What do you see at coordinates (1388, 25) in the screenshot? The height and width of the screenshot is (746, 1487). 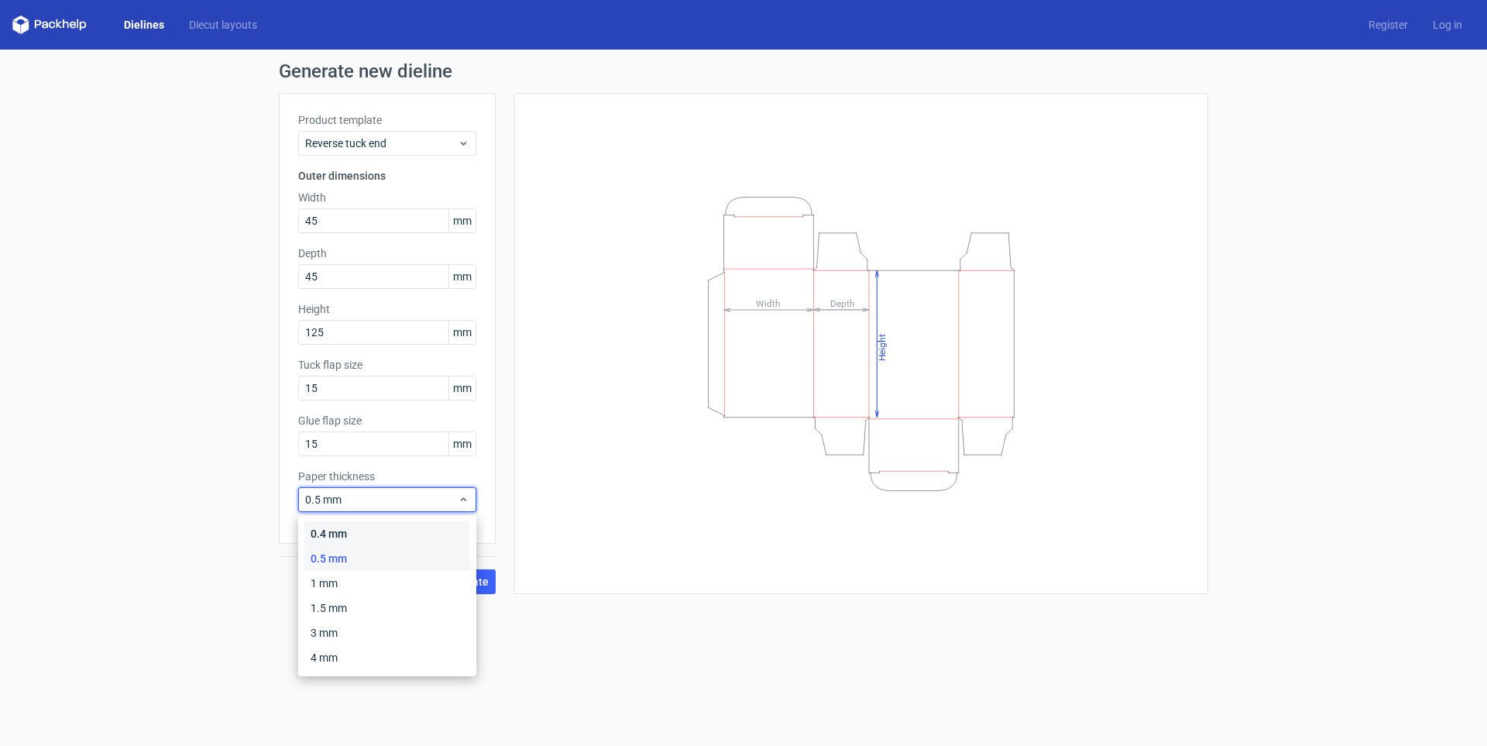 I see `a: Register` at bounding box center [1388, 25].